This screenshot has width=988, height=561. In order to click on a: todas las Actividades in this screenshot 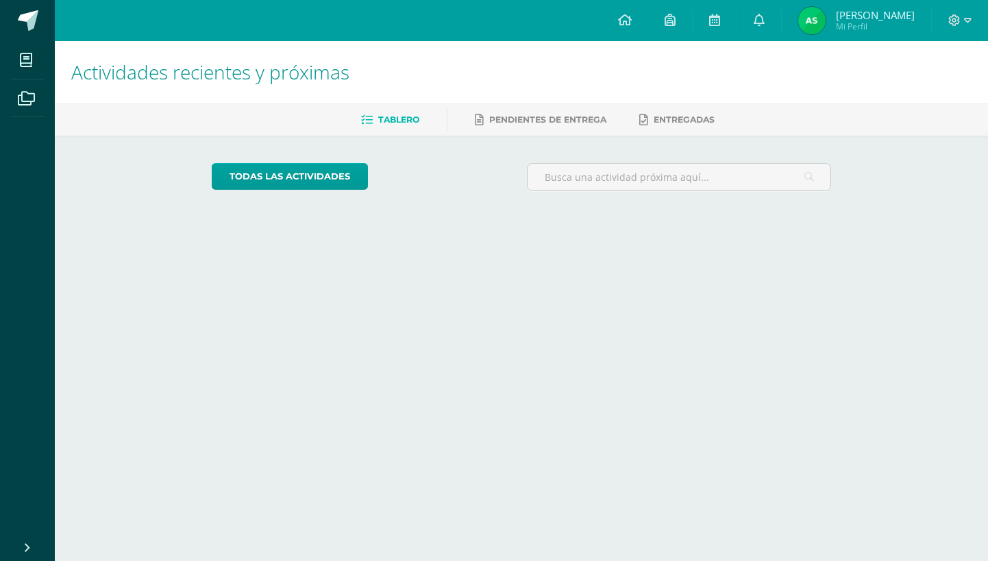, I will do `click(290, 176)`.